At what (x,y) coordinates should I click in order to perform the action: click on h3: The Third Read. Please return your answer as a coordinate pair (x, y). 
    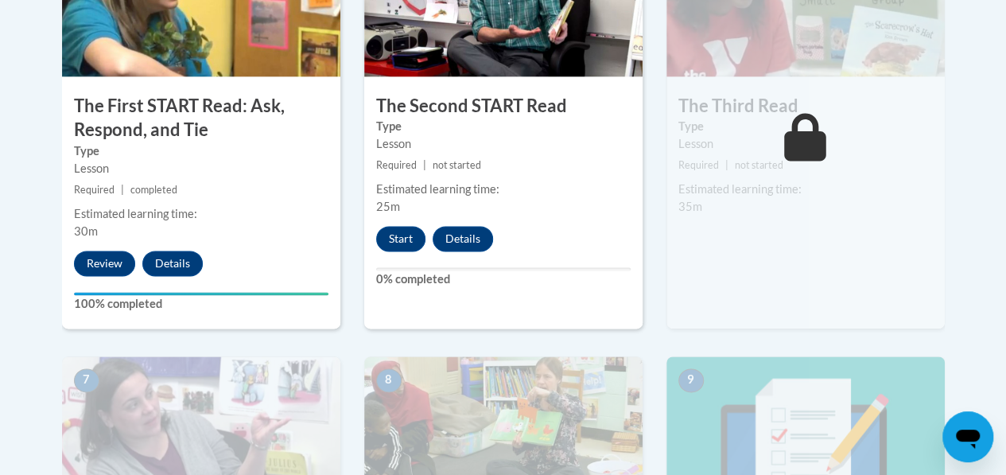
    Looking at the image, I should click on (805, 106).